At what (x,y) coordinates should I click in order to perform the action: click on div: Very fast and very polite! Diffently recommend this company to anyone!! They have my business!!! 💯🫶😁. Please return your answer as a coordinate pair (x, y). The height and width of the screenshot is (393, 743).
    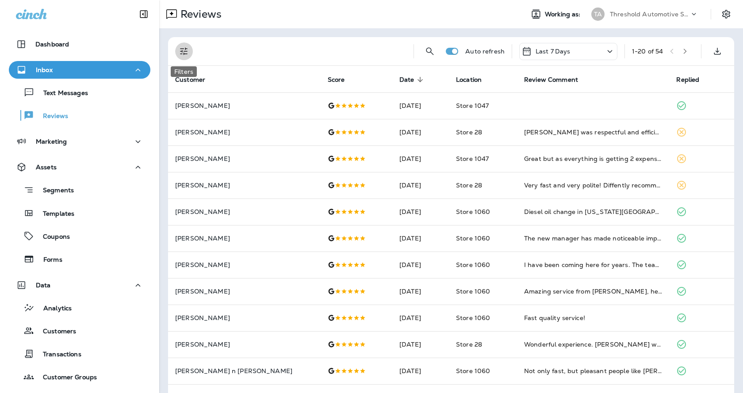
    Looking at the image, I should click on (593, 185).